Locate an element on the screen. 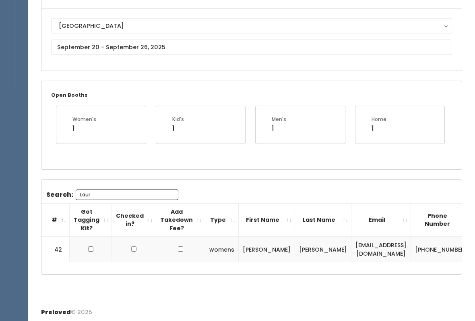 This screenshot has width=475, height=321. small: Open Booths is located at coordinates (69, 95).